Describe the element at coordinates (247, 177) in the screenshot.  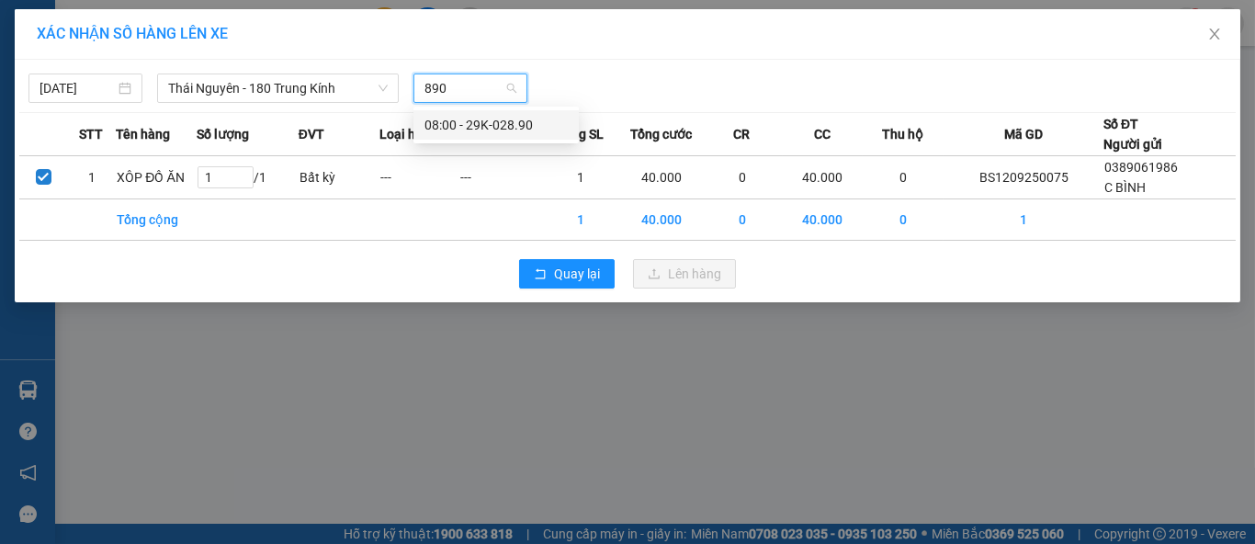
I see `td: / 1` at that location.